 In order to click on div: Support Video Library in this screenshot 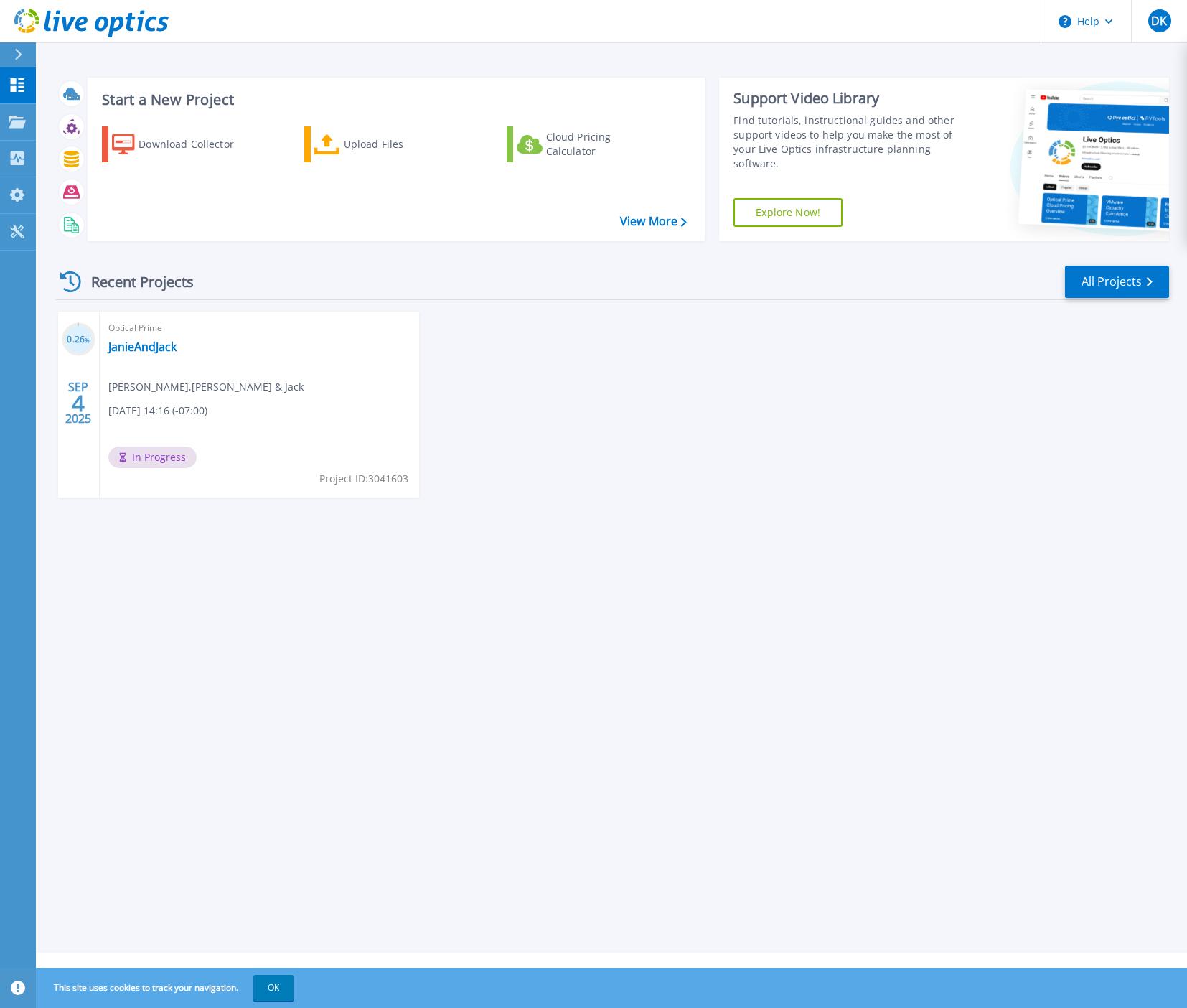, I will do `click(847, 98)`.